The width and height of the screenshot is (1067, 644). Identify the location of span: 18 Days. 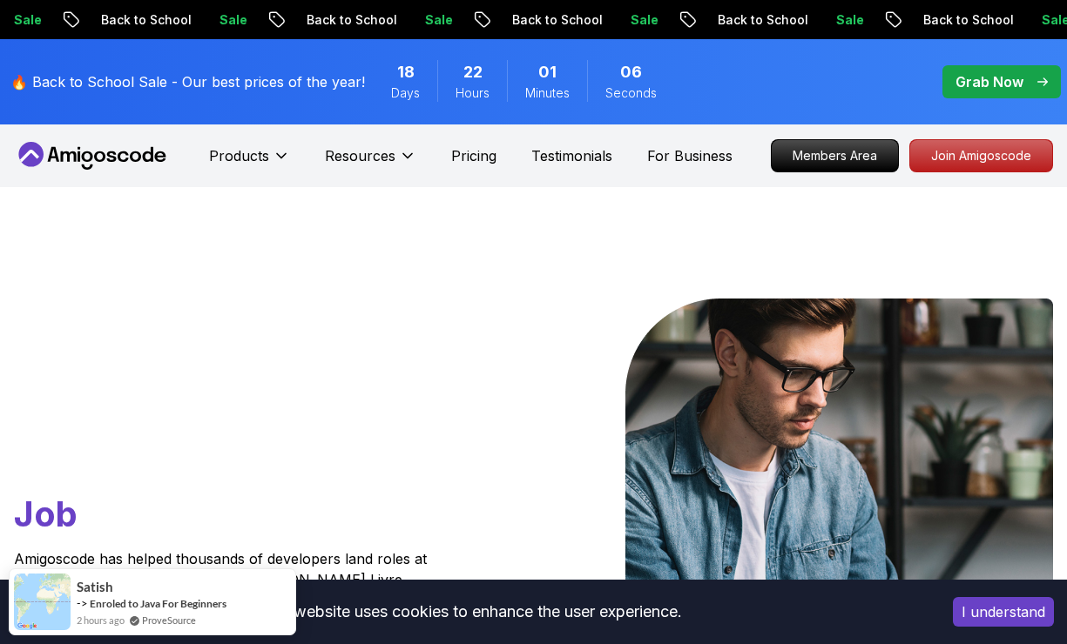
(406, 72).